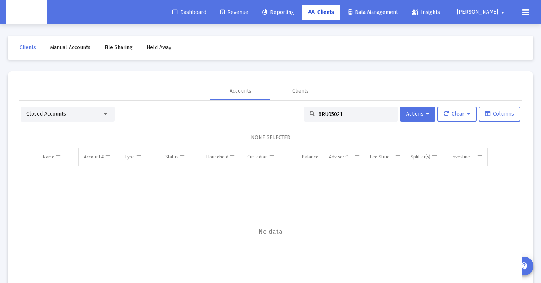  What do you see at coordinates (232, 157) in the screenshot?
I see `span: Show filter options for column 'Household'` at bounding box center [232, 157].